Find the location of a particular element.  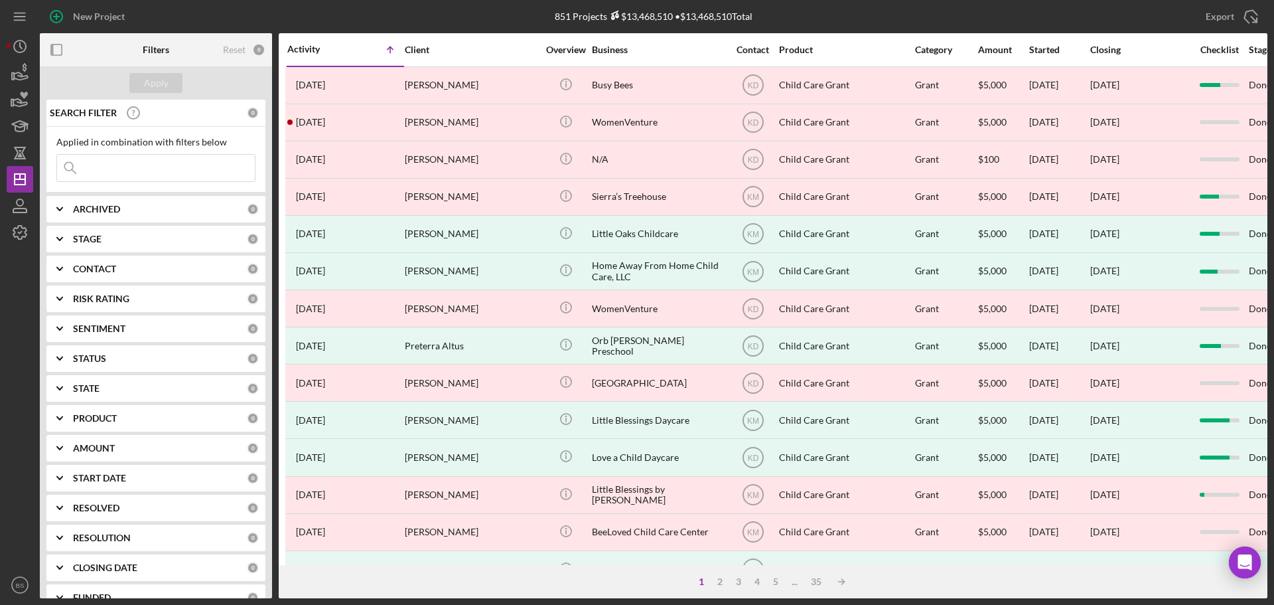

text: BS is located at coordinates (20, 585).